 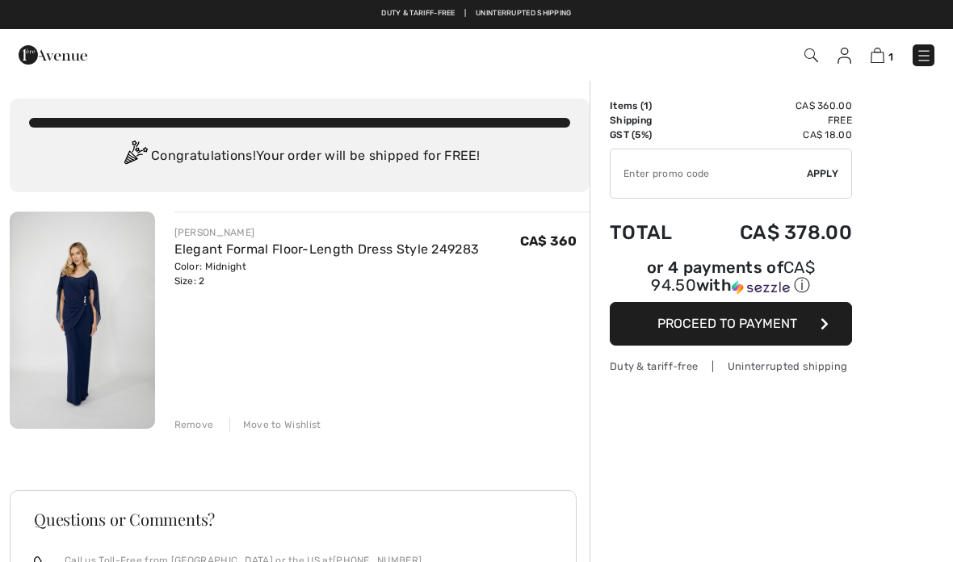 What do you see at coordinates (53, 53) in the screenshot?
I see `a: 1ère Avenue` at bounding box center [53, 53].